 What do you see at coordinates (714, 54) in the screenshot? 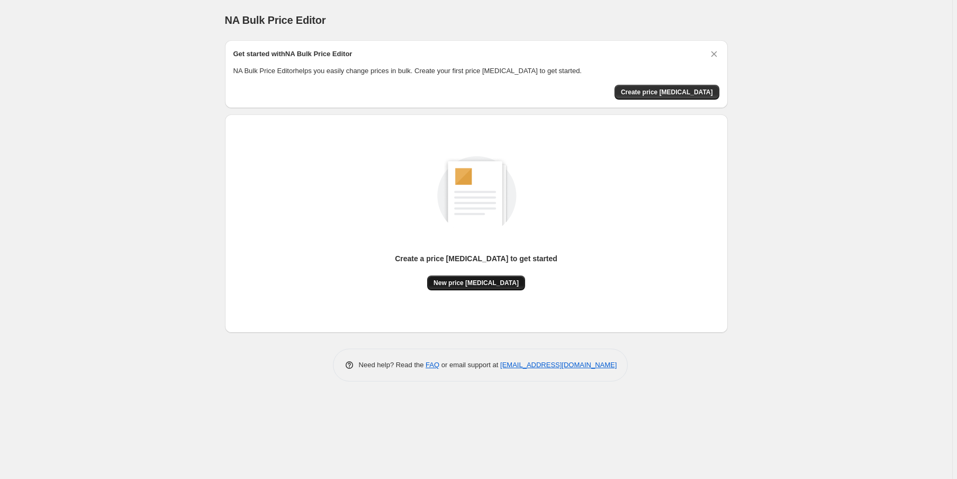
I see `button: Dismiss card` at bounding box center [714, 54].